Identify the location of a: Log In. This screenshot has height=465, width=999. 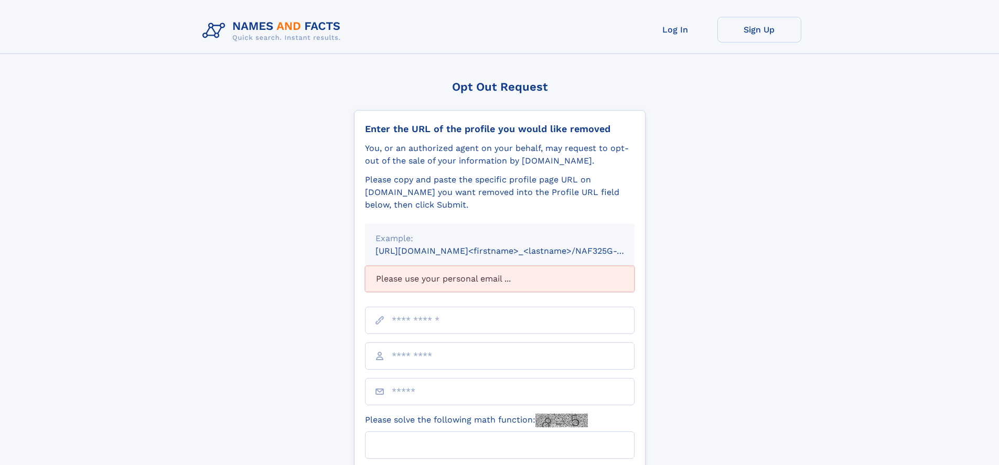
(675, 29).